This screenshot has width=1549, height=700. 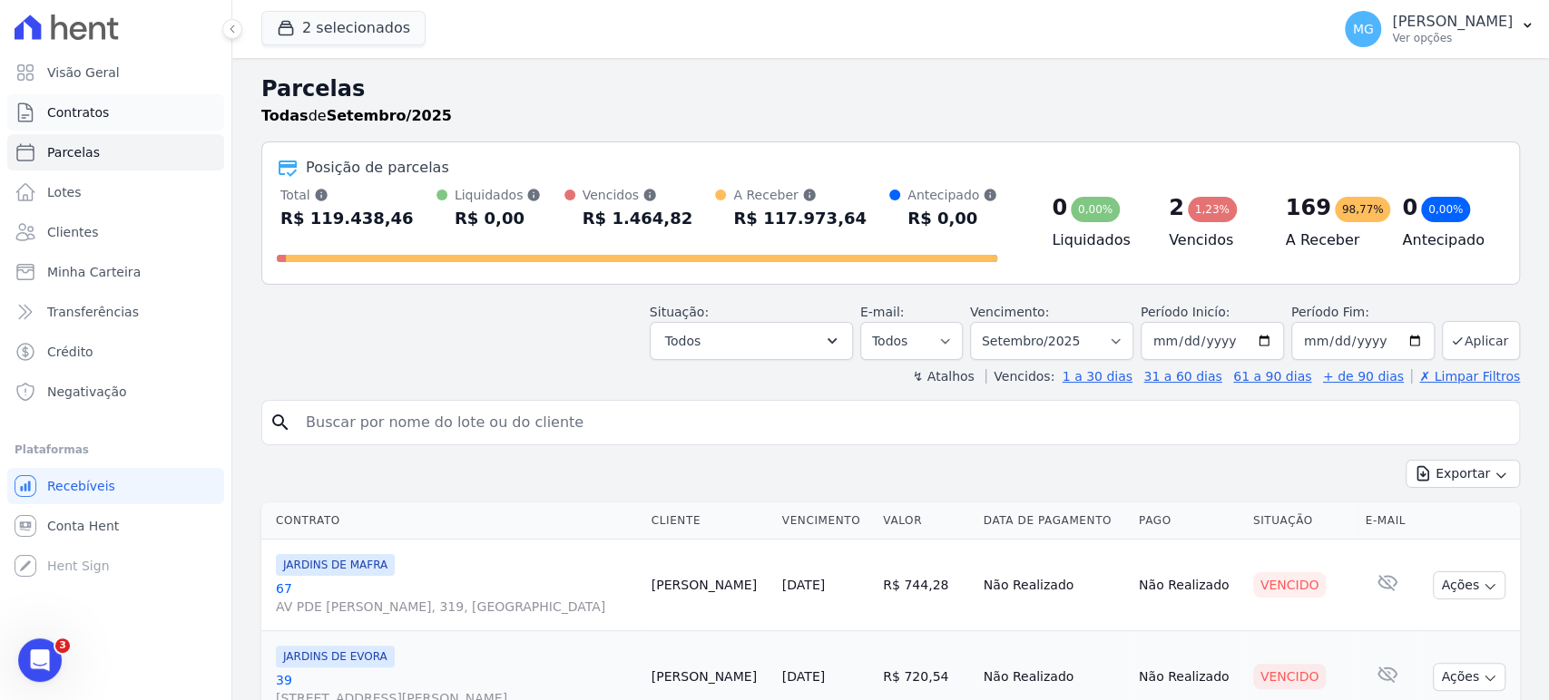 I want to click on label: Período Fim:, so click(x=1363, y=312).